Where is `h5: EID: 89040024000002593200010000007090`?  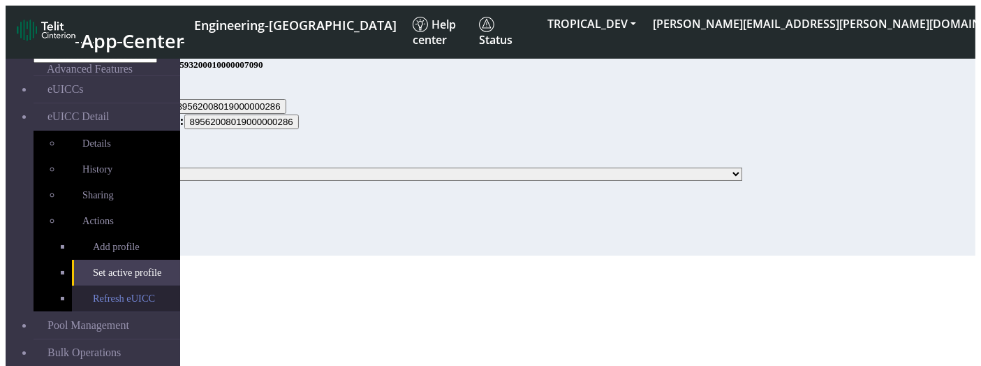 h5: EID: 89040024000002593200010000007090 is located at coordinates (438, 65).